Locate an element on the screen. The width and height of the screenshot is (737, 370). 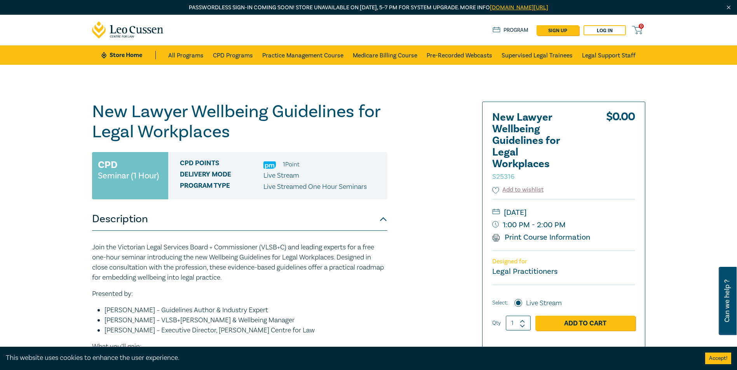
span: Live Stream is located at coordinates (281, 175).